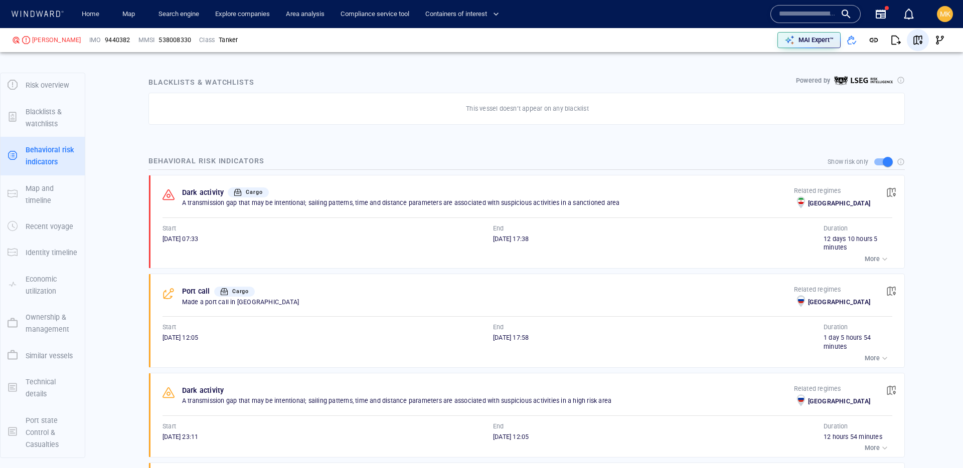 The image size is (963, 468). I want to click on p: Behavioral risk indicators, so click(52, 156).